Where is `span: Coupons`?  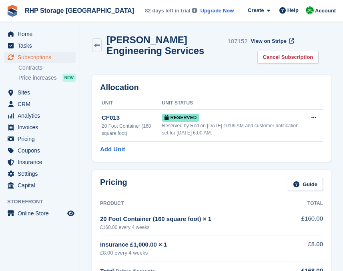 span: Coupons is located at coordinates (42, 150).